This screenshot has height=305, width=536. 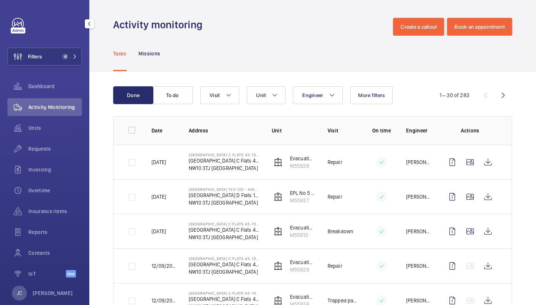 I want to click on p: Missions, so click(x=149, y=54).